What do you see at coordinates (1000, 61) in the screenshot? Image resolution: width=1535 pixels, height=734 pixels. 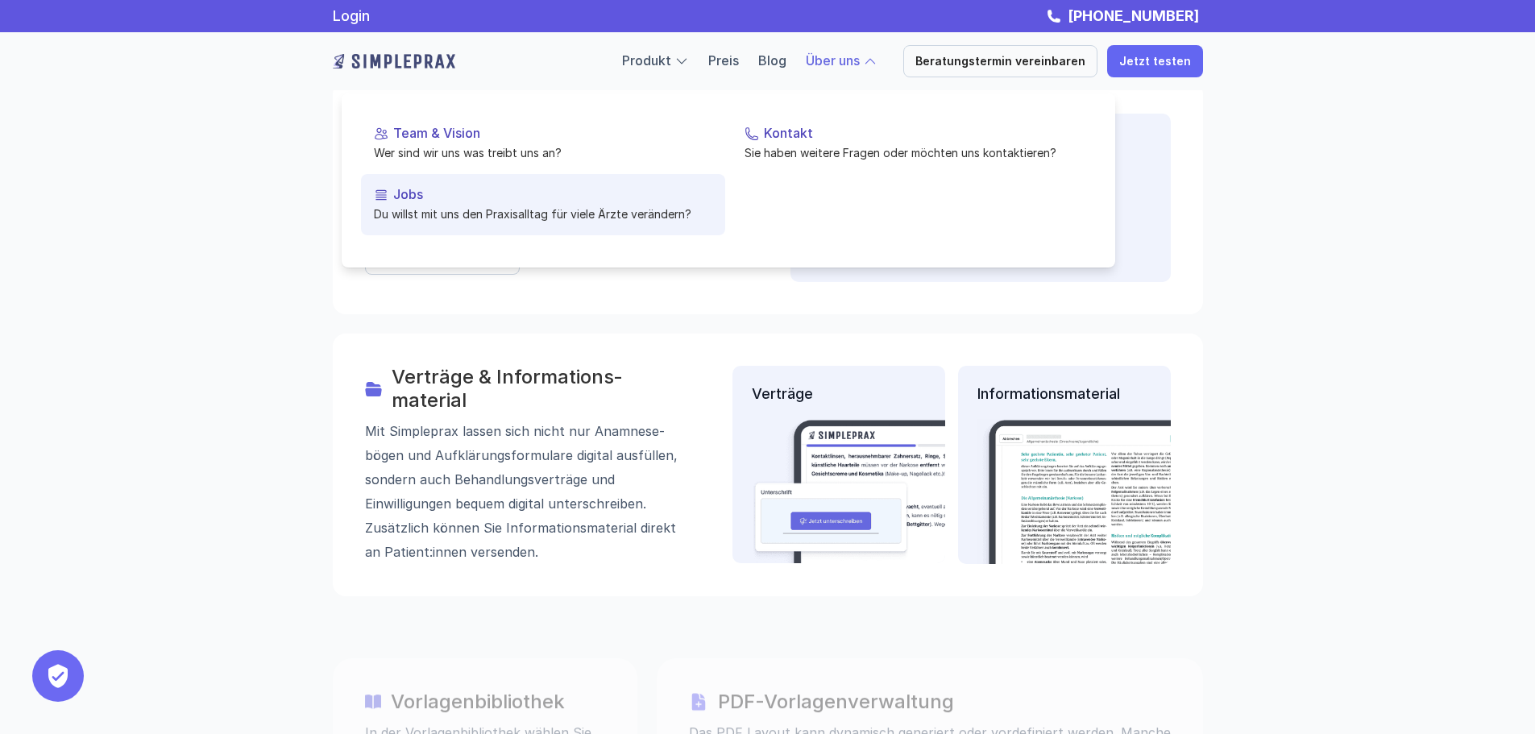 I see `p: Beratungstermin vereinbaren` at bounding box center [1000, 61].